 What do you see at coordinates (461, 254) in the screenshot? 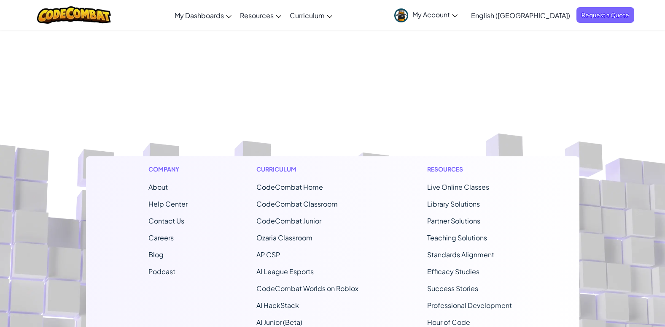
I see `a: Standards Alignment` at bounding box center [461, 254].